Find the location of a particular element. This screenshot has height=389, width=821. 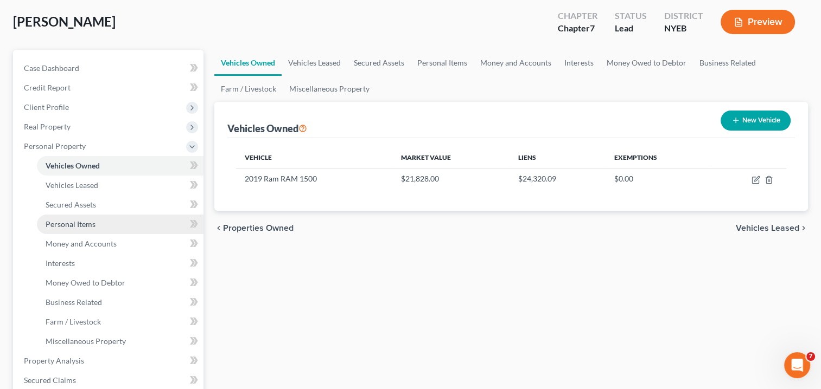

span: Client Profile is located at coordinates (46, 107).